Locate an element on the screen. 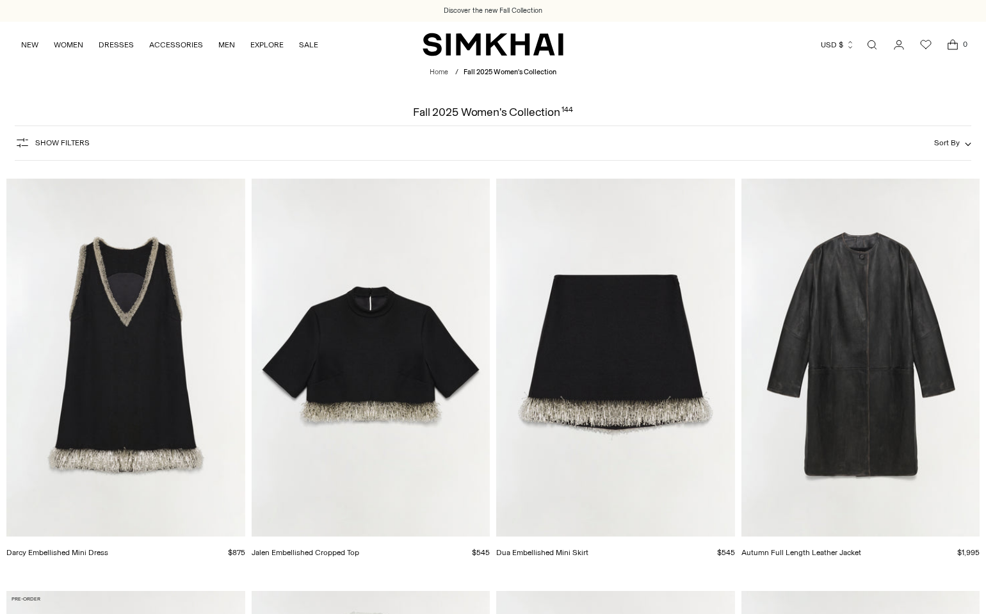 The height and width of the screenshot is (614, 986). span: Show Filters is located at coordinates (62, 143).